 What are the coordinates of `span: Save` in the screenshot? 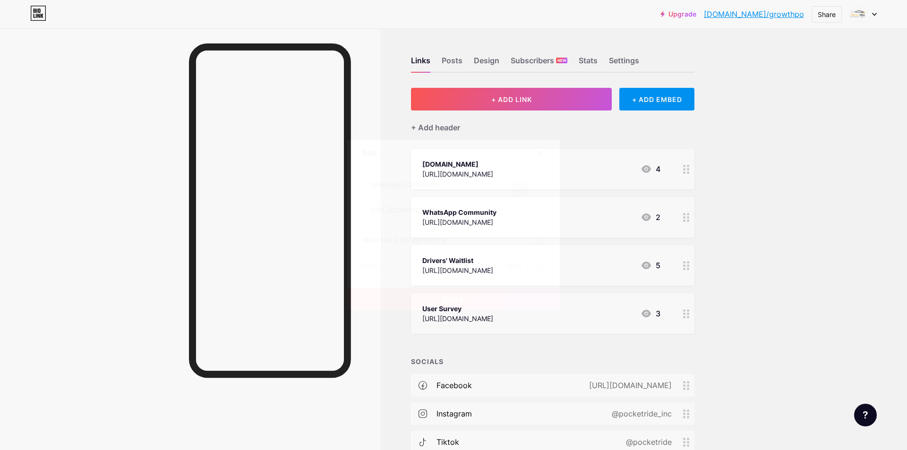 It's located at (454, 299).